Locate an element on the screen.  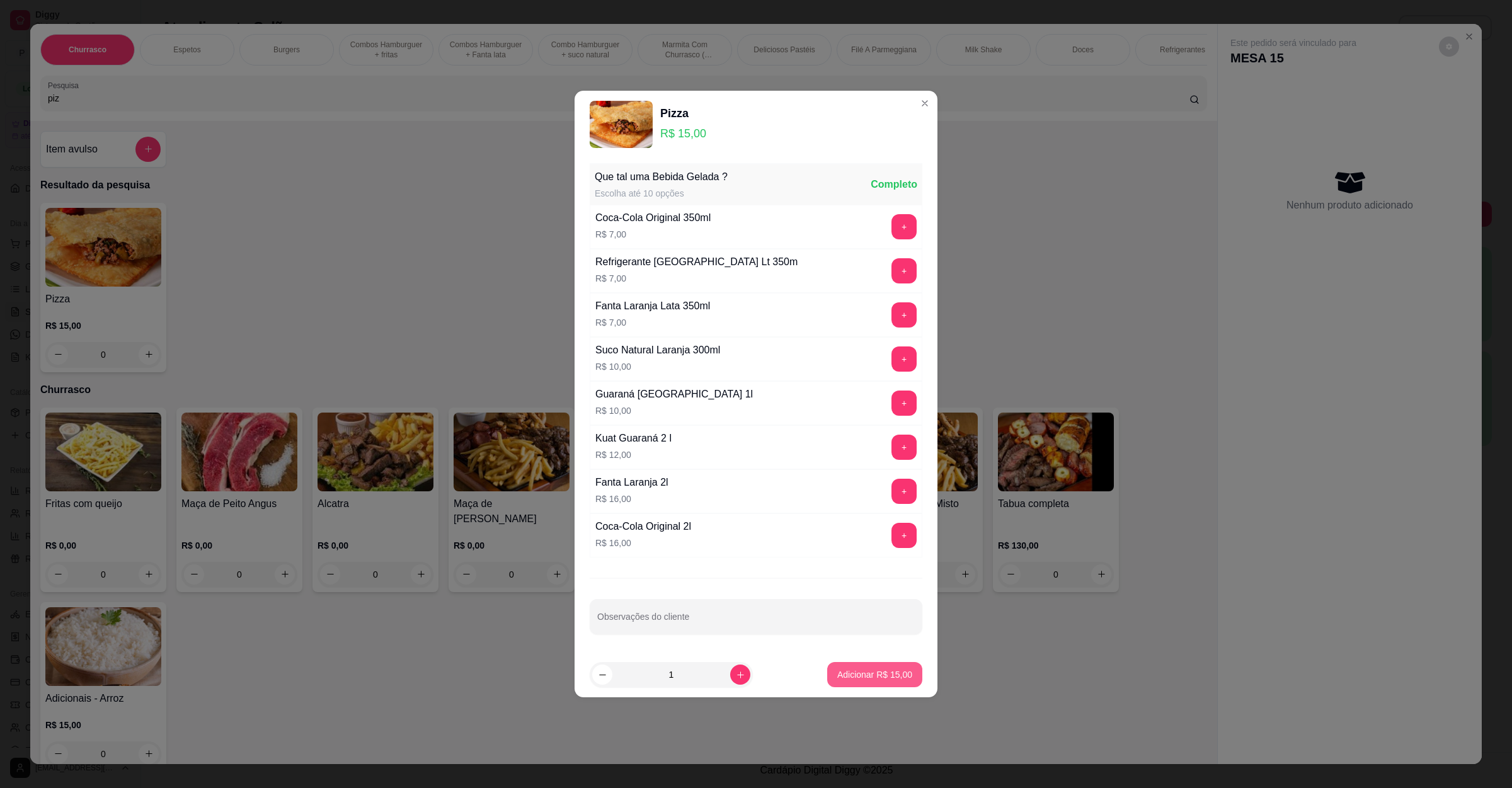
div: Suco Natural Laranja 300ml is located at coordinates (658, 350).